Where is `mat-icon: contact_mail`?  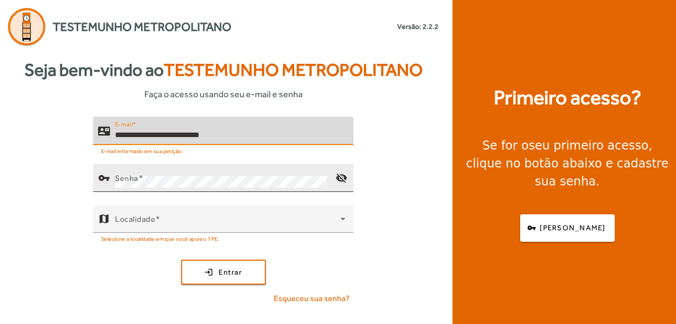 mat-icon: contact_mail is located at coordinates (104, 130).